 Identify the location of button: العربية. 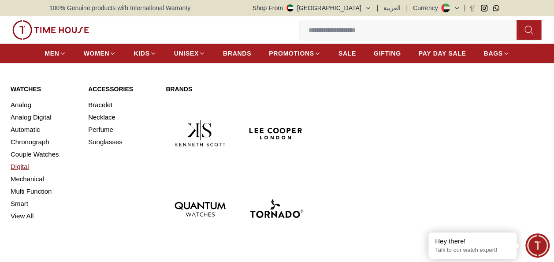
(392, 8).